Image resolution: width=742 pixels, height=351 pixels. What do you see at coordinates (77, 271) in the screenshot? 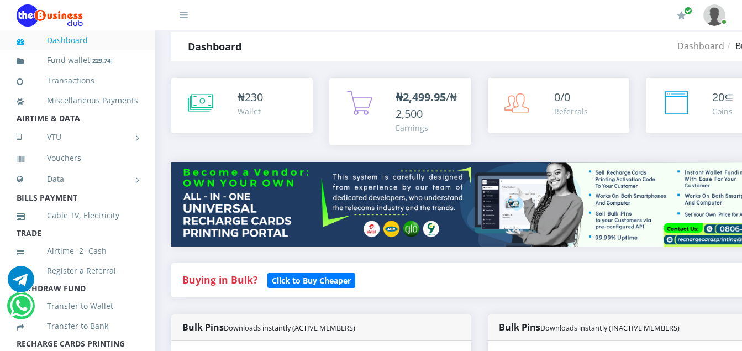
I see `a: Register a Referral` at bounding box center [77, 271].